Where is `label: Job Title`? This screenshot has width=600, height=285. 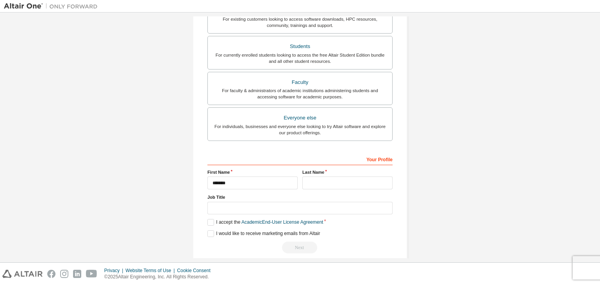
label: Job Title is located at coordinates (300, 197).